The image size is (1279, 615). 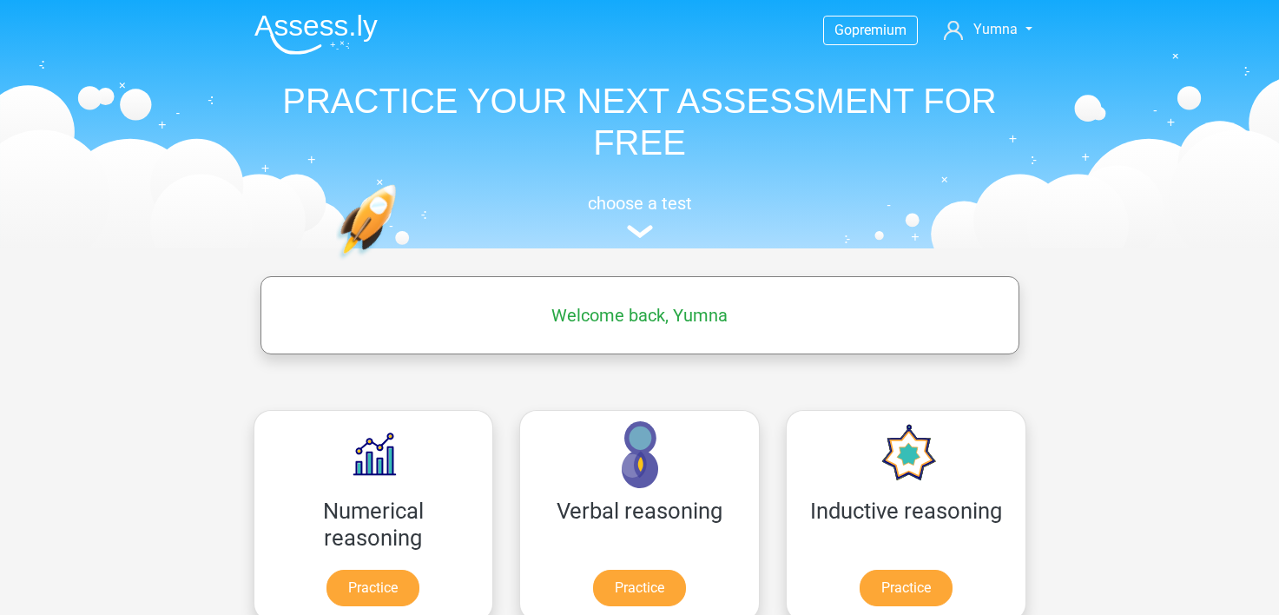 I want to click on img: Assessly, so click(x=316, y=34).